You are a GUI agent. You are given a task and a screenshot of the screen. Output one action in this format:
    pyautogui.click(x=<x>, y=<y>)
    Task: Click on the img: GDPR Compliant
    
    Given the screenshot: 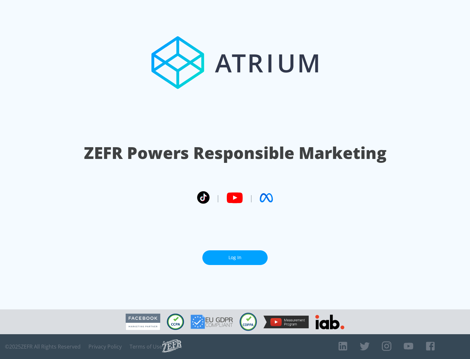 What is the action you would take?
    pyautogui.click(x=212, y=322)
    